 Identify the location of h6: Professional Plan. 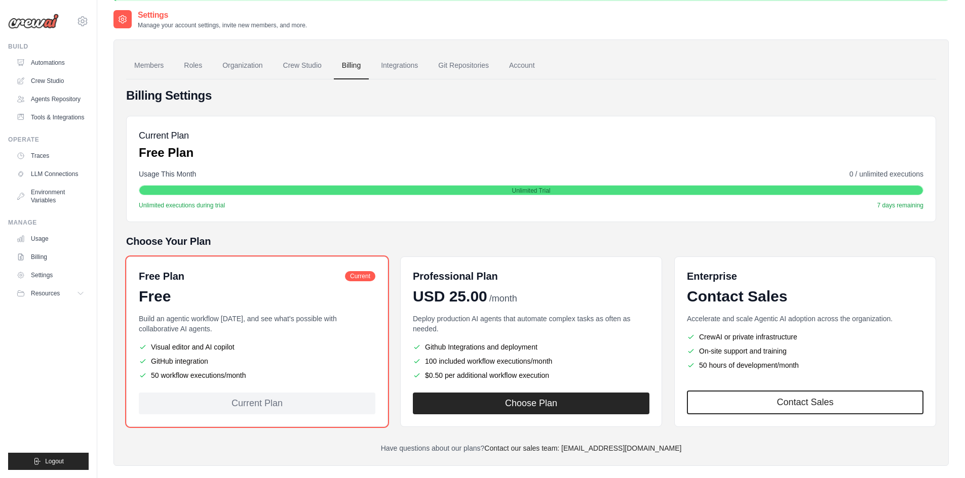
(455, 276).